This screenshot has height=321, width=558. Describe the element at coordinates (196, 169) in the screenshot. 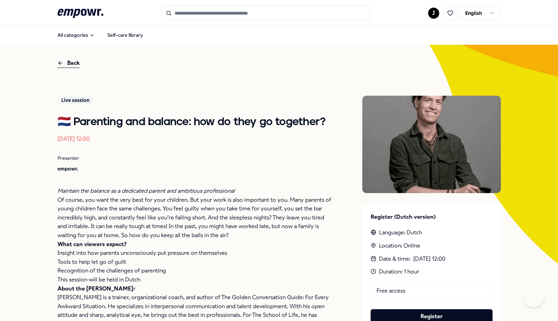

I see `p: empowr.` at that location.